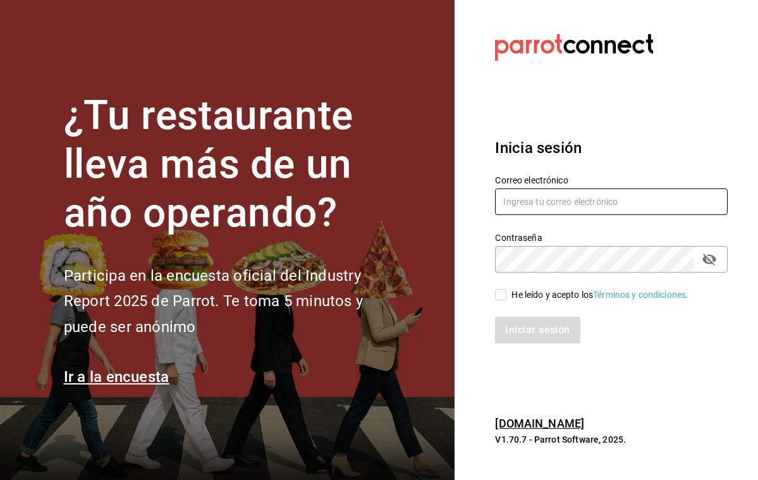  I want to click on h2: Participa en la encuesta oficial del Industry Report 2025 de Parrot. Te toma 5 minutos y puede se..., so click(235, 302).